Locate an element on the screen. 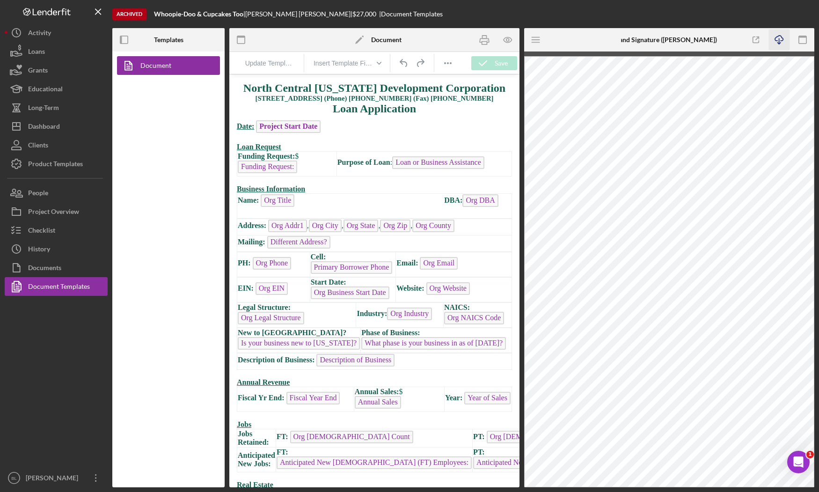 The height and width of the screenshot is (492, 819). div: Activity is located at coordinates (39, 34).